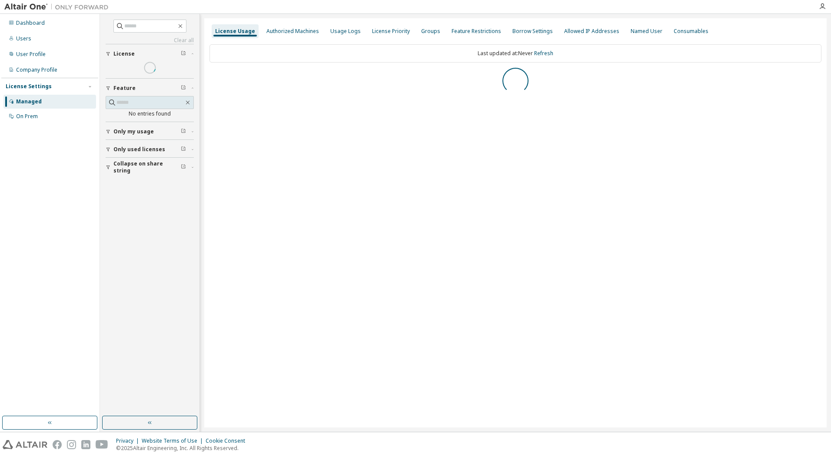  Describe the element at coordinates (544, 53) in the screenshot. I see `a: Refresh` at that location.